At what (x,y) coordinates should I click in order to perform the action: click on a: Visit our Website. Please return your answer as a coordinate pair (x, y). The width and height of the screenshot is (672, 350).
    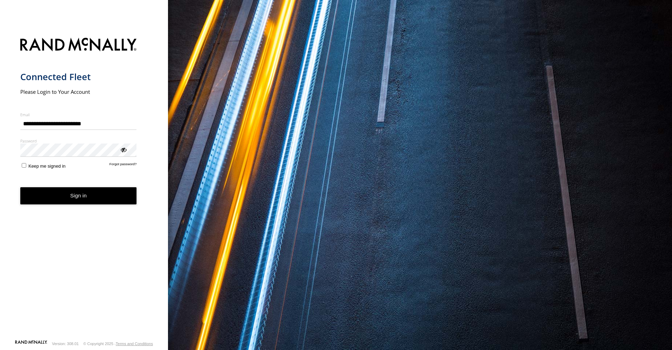
    Looking at the image, I should click on (31, 344).